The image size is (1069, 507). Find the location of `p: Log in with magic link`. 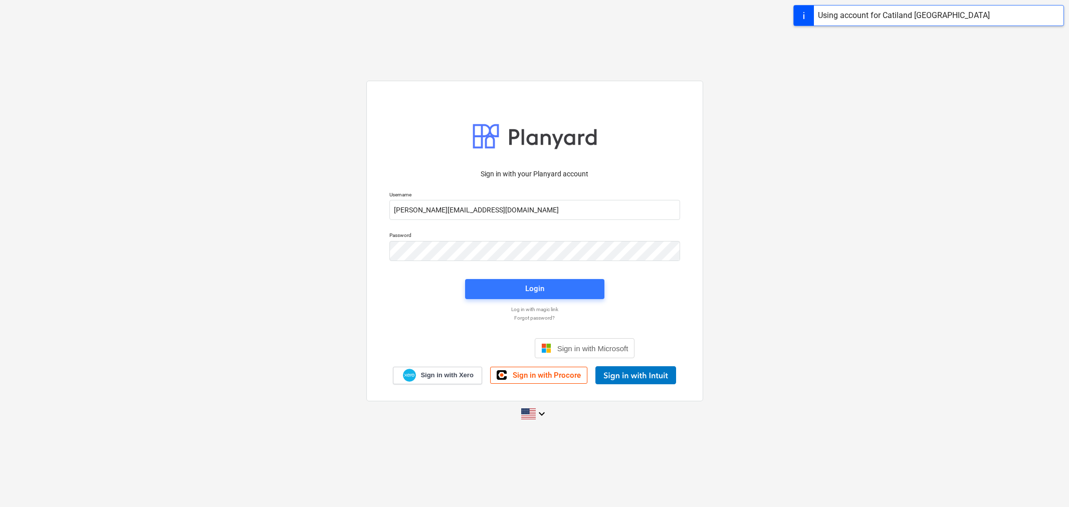

p: Log in with magic link is located at coordinates (535, 309).